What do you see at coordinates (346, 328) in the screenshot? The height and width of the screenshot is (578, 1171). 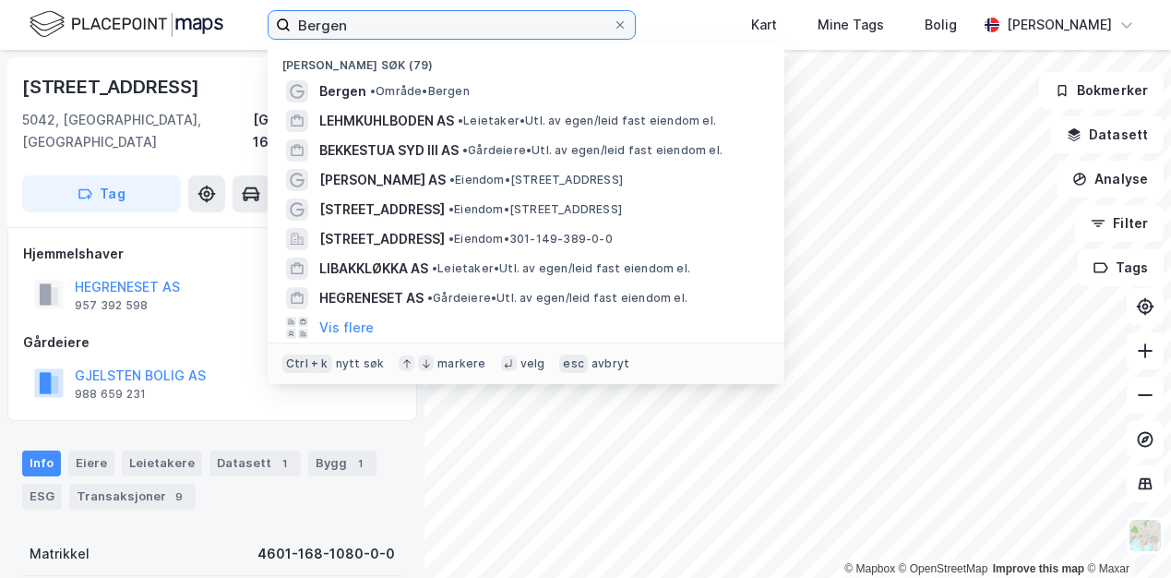 I see `button: Vis flere` at bounding box center [346, 328].